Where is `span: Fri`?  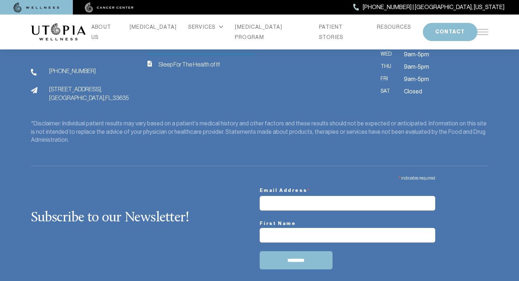
span: Fri is located at coordinates (388, 79).